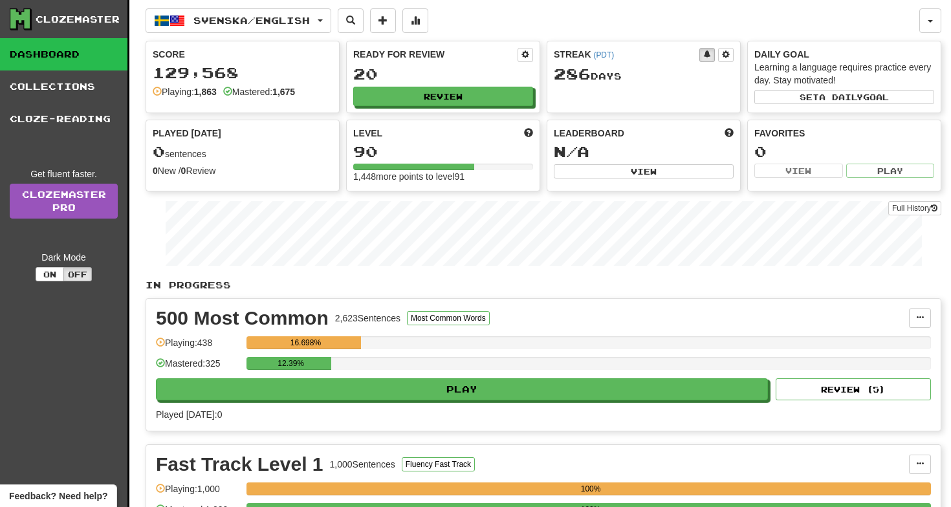 This screenshot has height=507, width=951. I want to click on div: 1,000 Sentences, so click(362, 465).